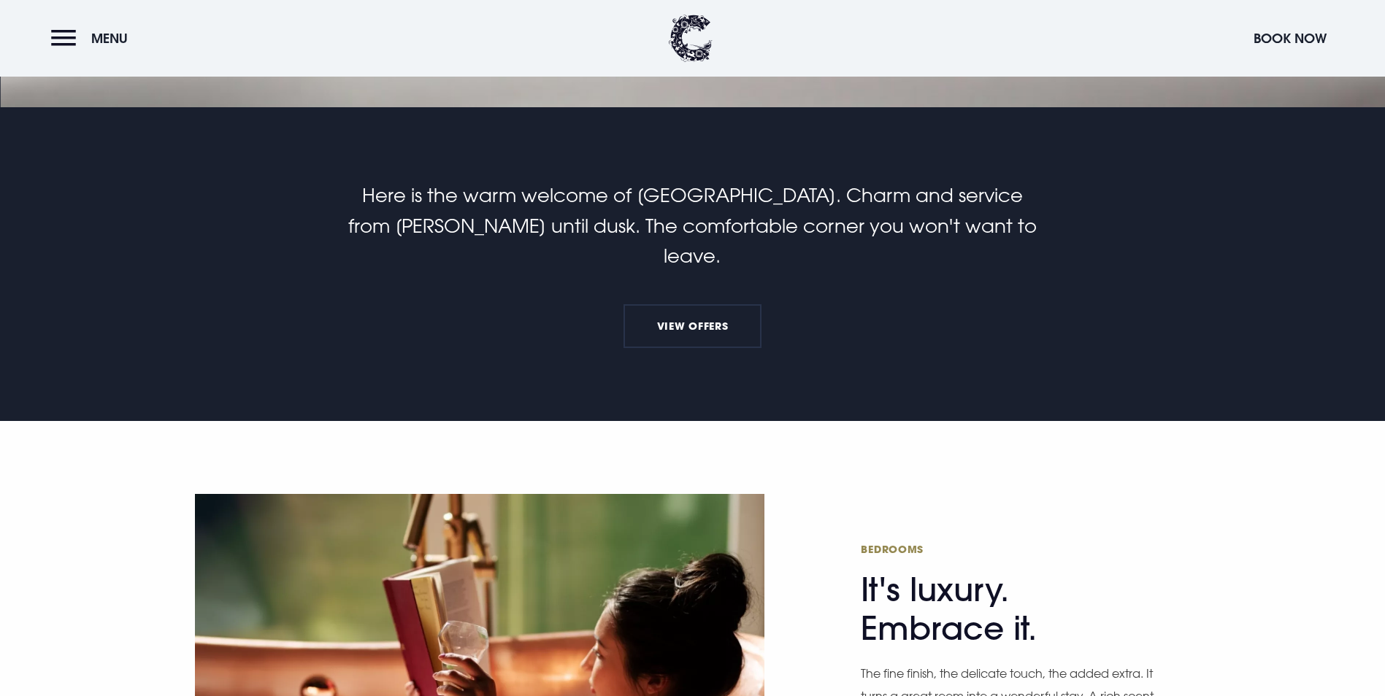  I want to click on button: Menu, so click(93, 38).